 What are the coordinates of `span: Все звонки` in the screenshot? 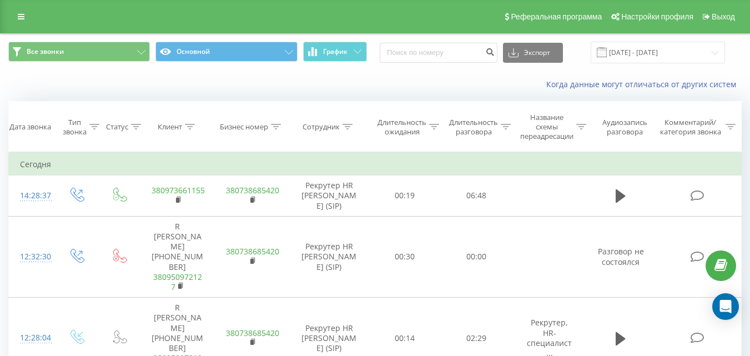 It's located at (45, 52).